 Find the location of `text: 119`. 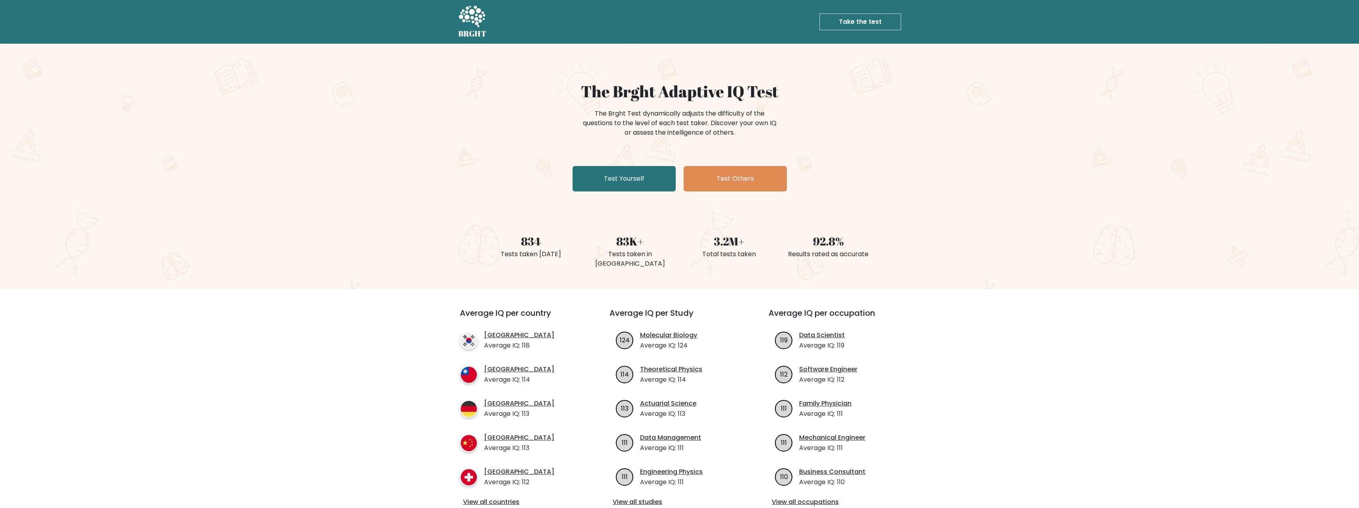

text: 119 is located at coordinates (784, 339).